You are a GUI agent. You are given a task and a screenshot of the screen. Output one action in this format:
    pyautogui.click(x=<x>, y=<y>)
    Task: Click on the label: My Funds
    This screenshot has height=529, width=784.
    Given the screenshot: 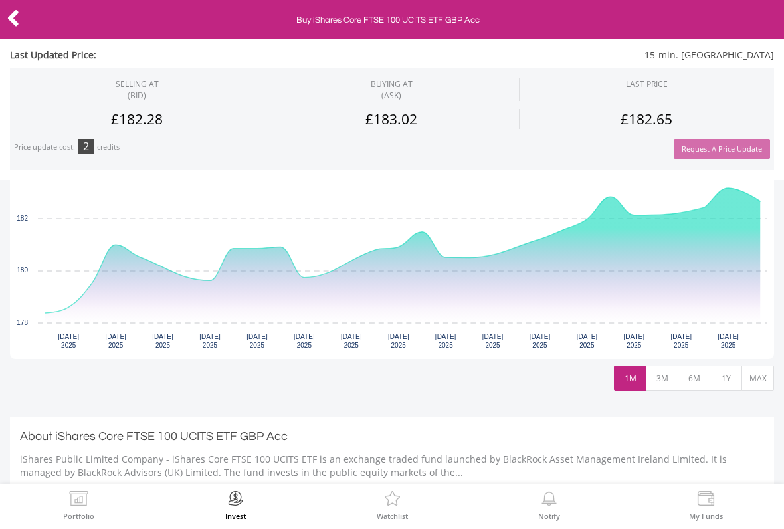 What is the action you would take?
    pyautogui.click(x=706, y=516)
    